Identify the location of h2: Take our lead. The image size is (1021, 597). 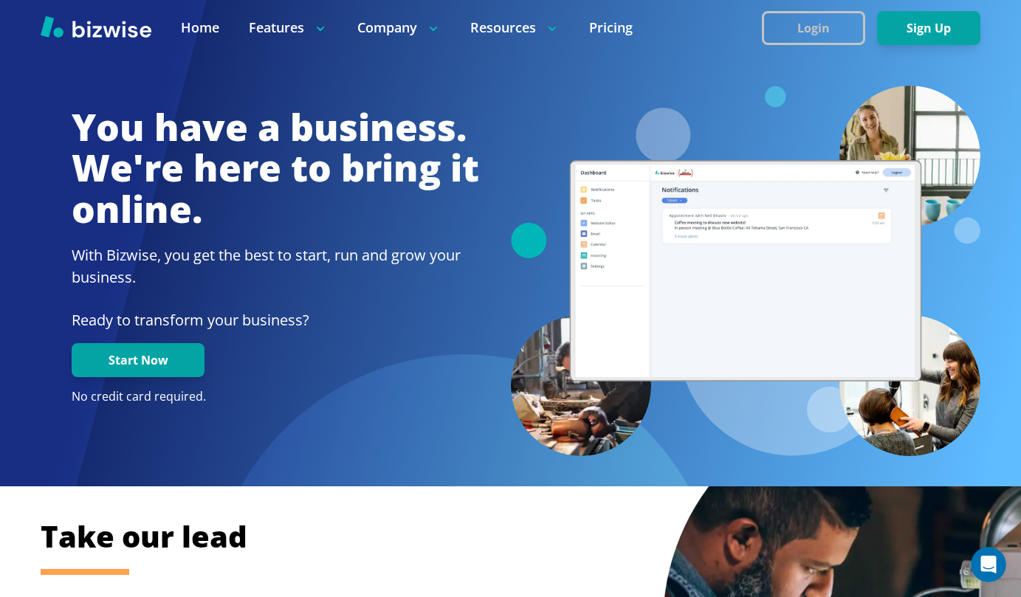
(510, 537).